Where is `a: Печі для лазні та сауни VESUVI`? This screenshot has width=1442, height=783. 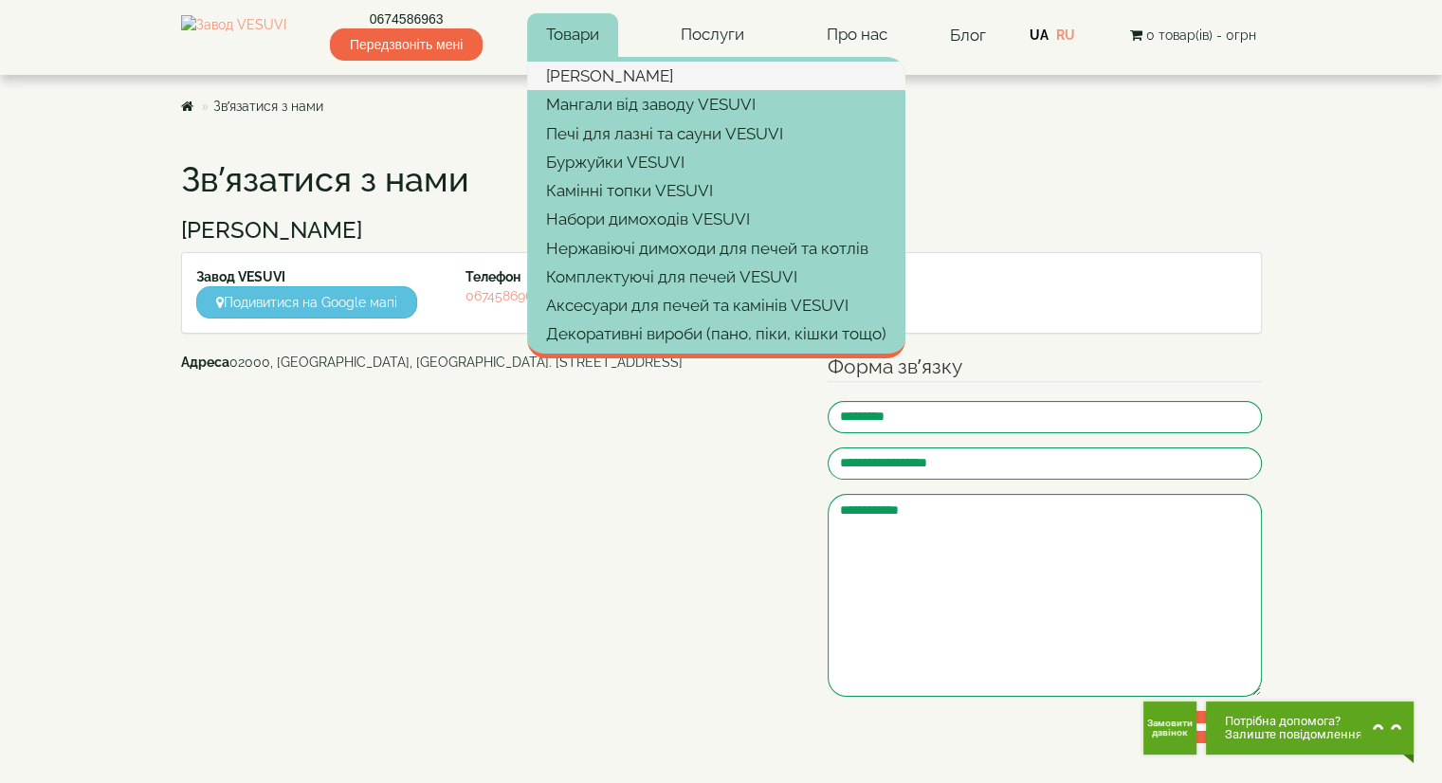 a: Печі для лазні та сауни VESUVI is located at coordinates (716, 134).